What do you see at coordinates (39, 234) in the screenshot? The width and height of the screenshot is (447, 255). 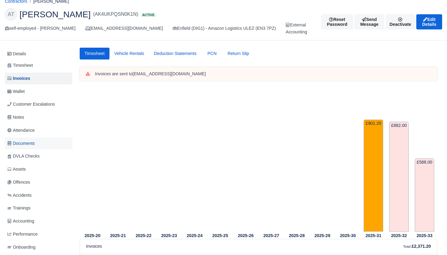 I see `a: Performance` at bounding box center [39, 234].